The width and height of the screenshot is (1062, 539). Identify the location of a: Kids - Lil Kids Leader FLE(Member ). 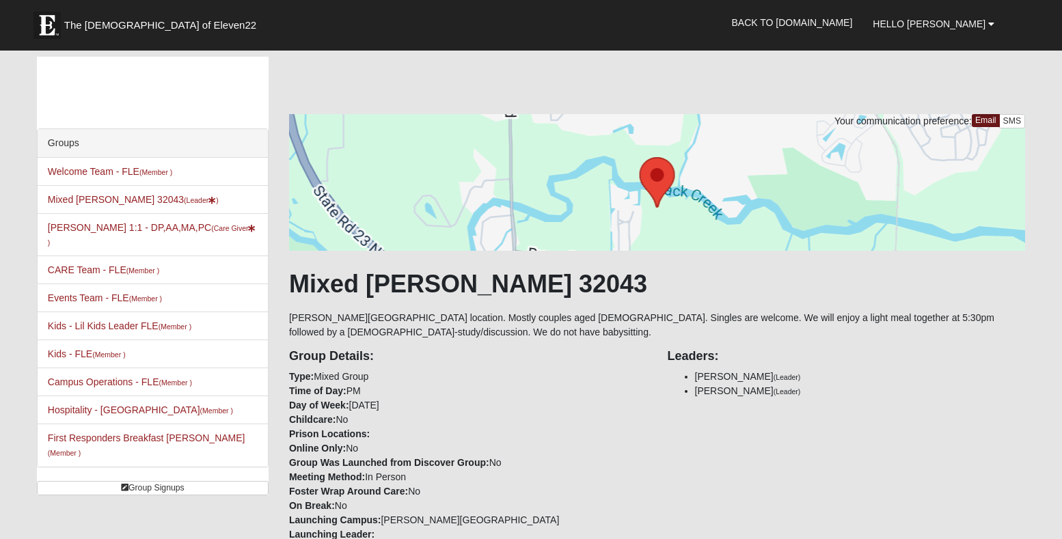
(120, 326).